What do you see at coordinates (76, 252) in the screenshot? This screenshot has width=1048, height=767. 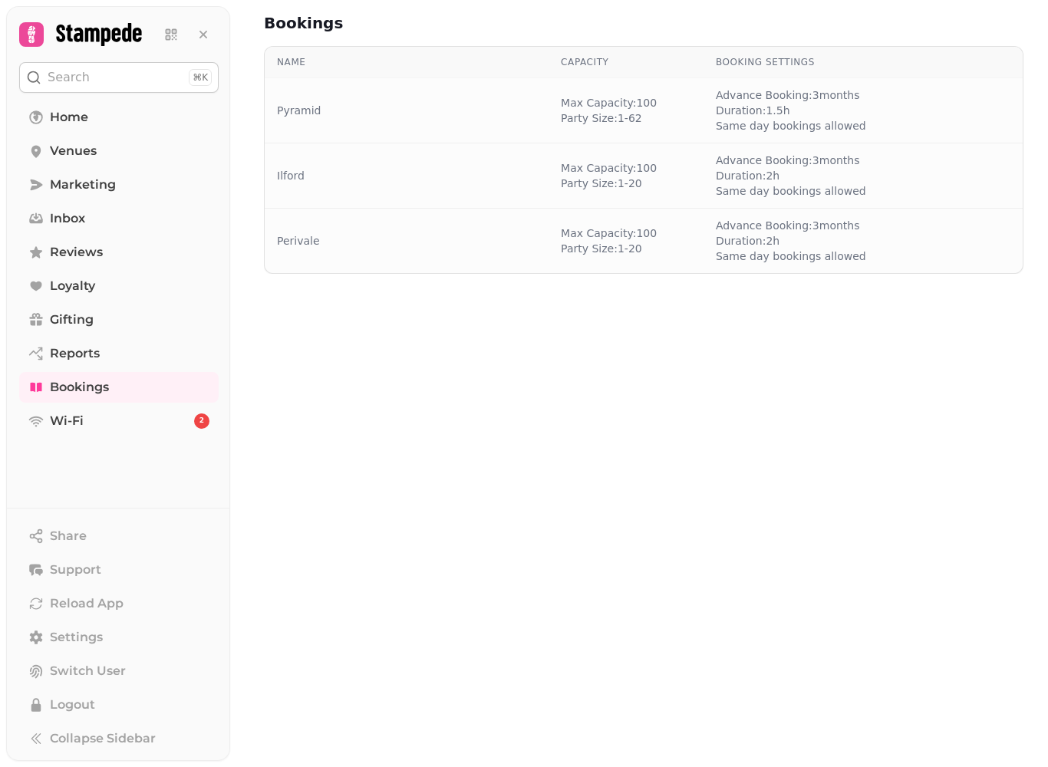 I see `span: Reviews` at bounding box center [76, 252].